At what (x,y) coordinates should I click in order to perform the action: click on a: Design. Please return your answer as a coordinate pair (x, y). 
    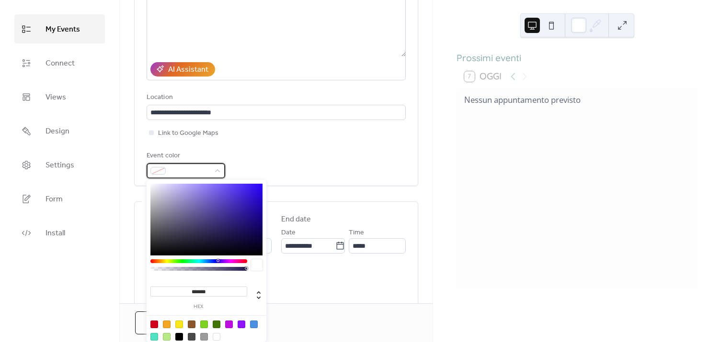
    Looking at the image, I should click on (59, 131).